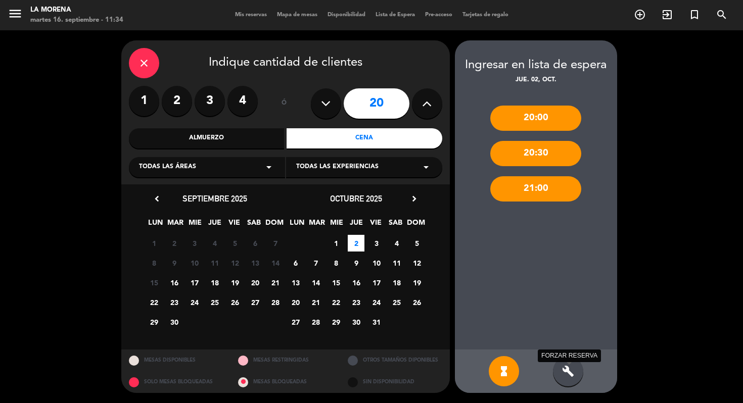 This screenshot has height=403, width=743. I want to click on i: search, so click(721, 15).